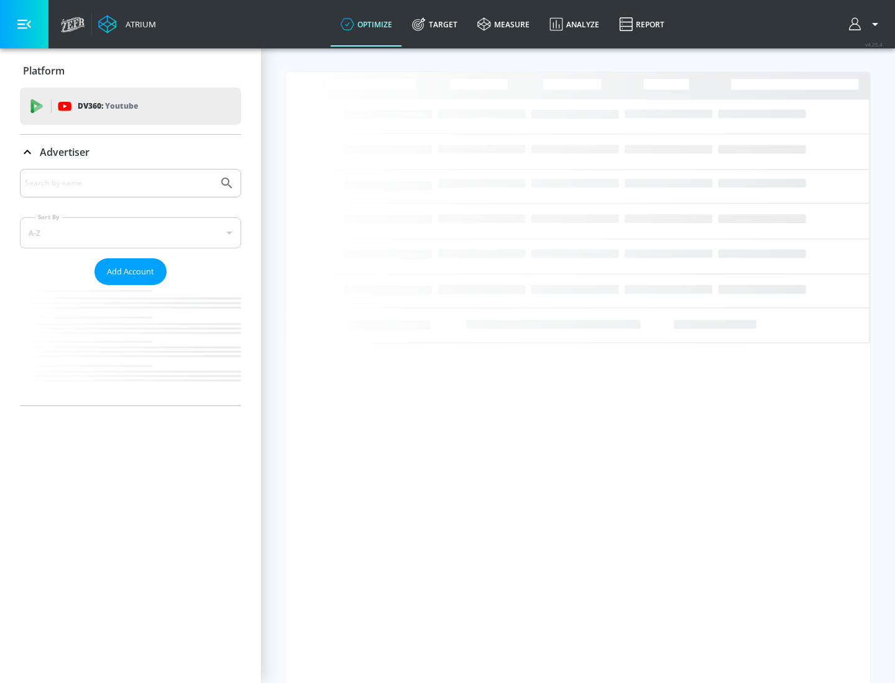  What do you see at coordinates (574, 24) in the screenshot?
I see `a: Analyze` at bounding box center [574, 24].